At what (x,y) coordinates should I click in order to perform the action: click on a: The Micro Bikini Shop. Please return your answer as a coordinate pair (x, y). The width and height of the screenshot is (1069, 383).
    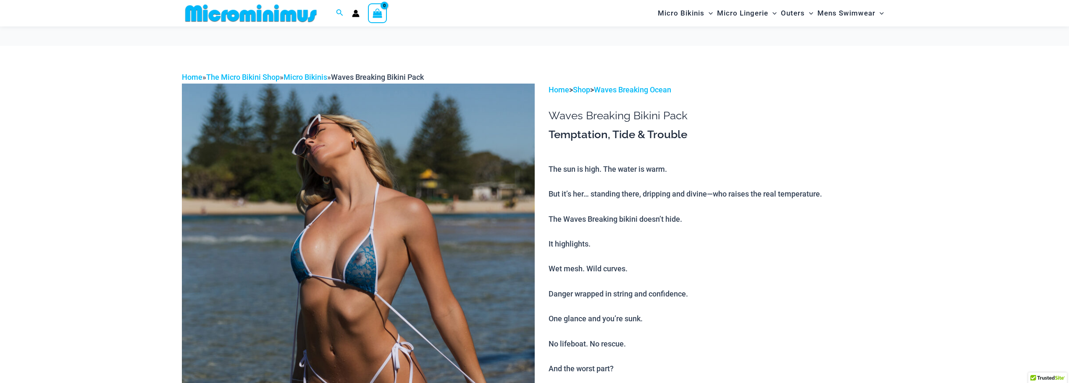
    Looking at the image, I should click on (243, 77).